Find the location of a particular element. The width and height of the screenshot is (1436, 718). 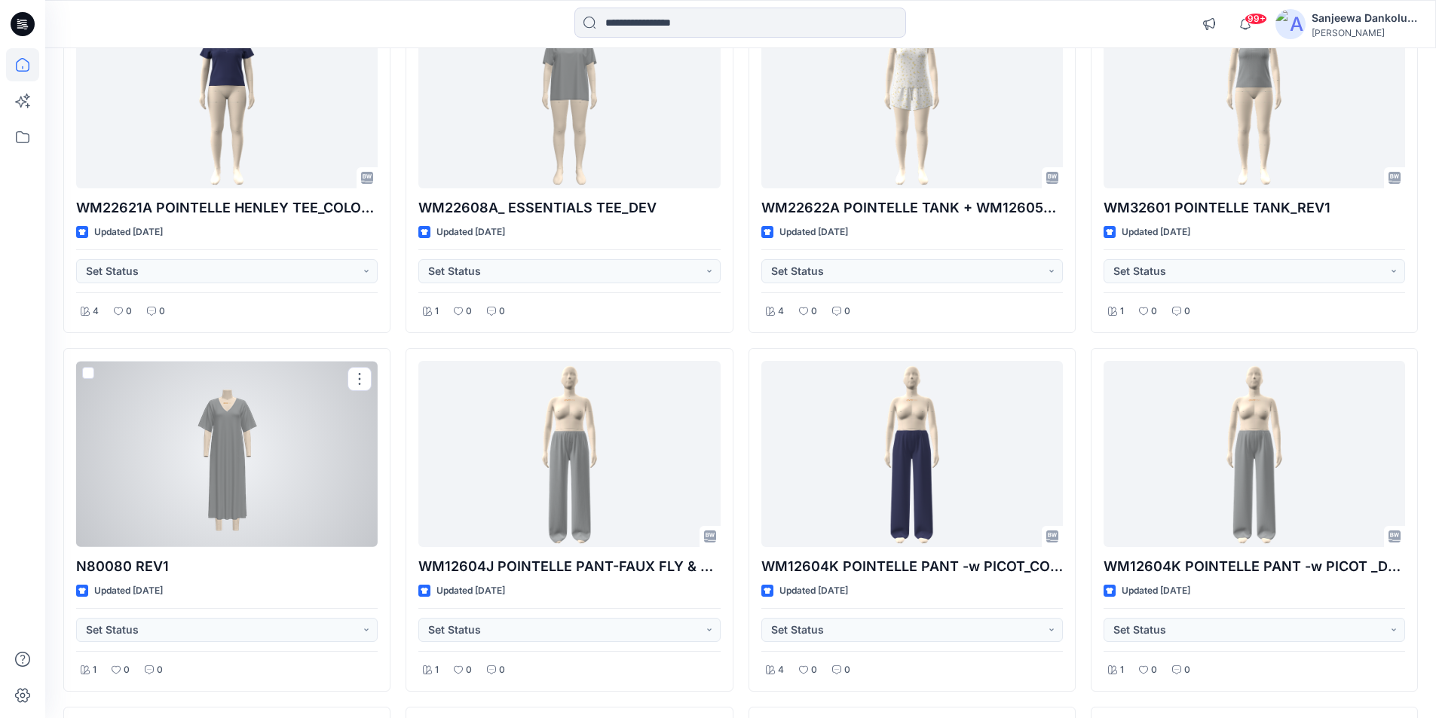

p: WM32601 POINTELLE TANK_REV1 is located at coordinates (1254, 208).